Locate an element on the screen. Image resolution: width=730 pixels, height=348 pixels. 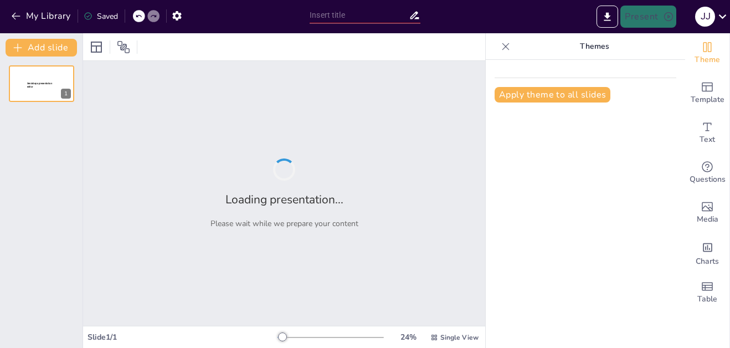
div: Slide 1 / 1 is located at coordinates (182, 337).